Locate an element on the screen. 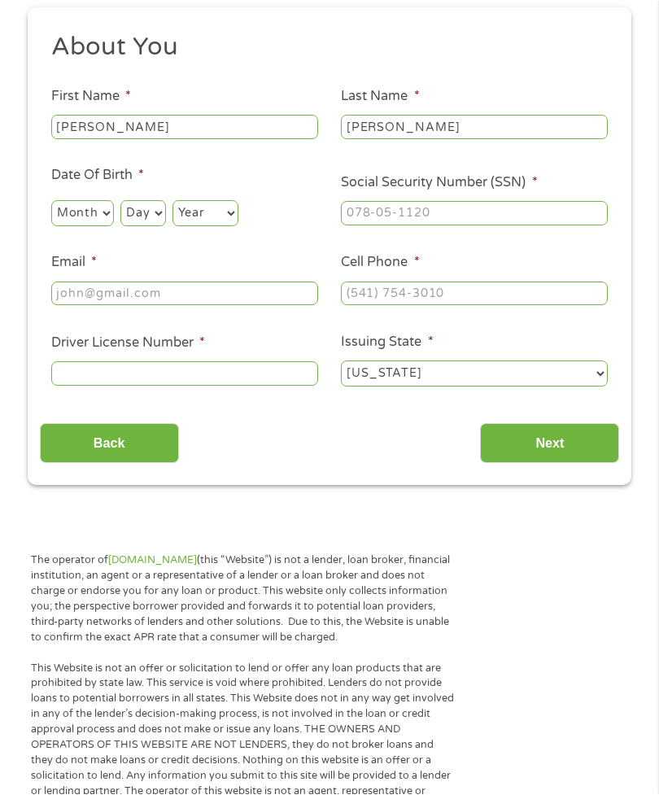  label: First Name is located at coordinates (91, 97).